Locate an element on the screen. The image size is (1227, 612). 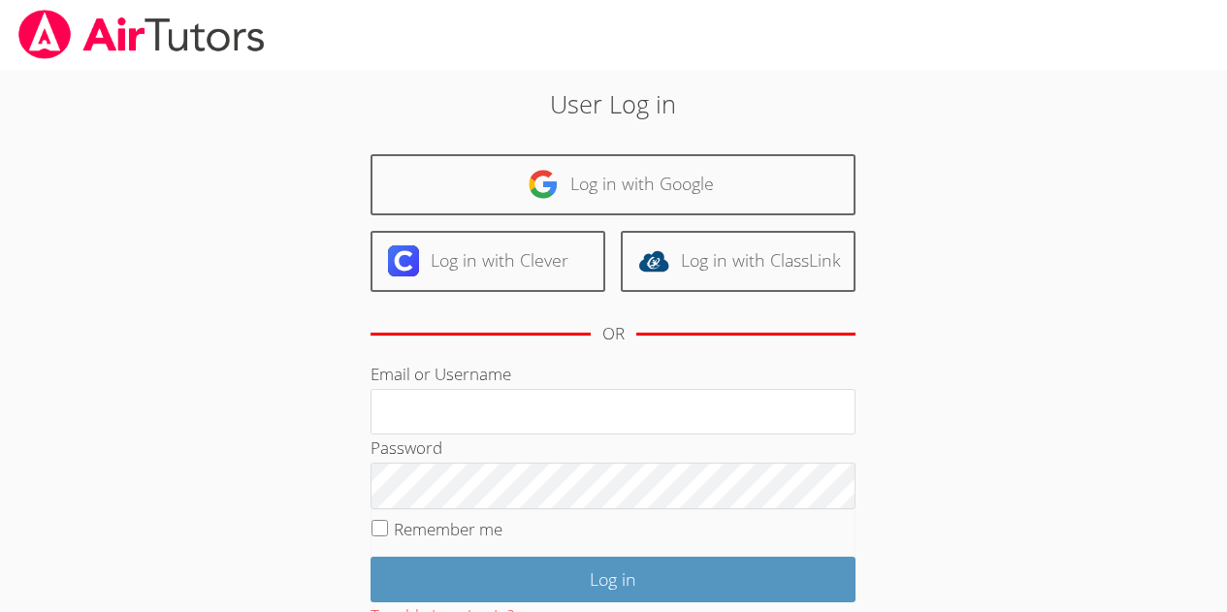
img: clever-logo-6eab21bc6e7a338710f1a6ff85c0baf02591cd810cc4098c63d3a4b26e2feb20.svg is located at coordinates (403, 261).